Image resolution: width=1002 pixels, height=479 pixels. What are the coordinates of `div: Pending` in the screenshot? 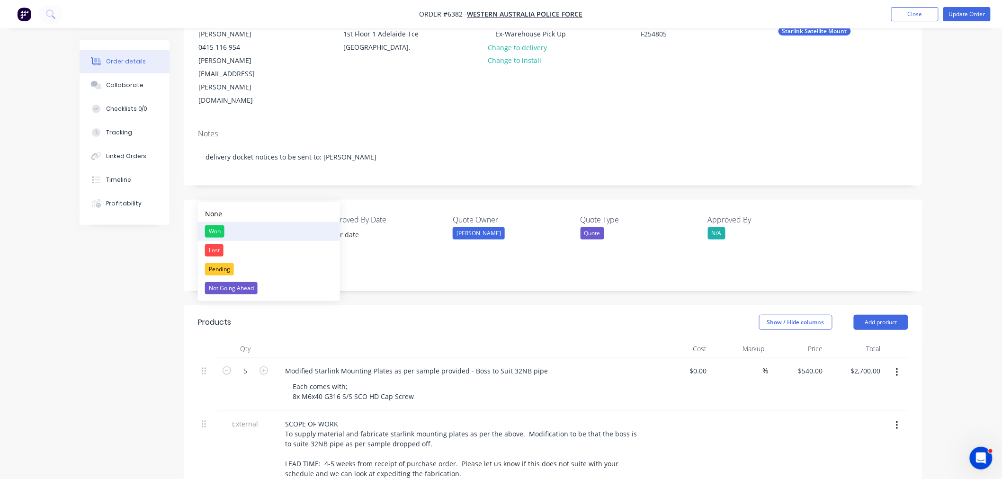 It's located at (219, 269).